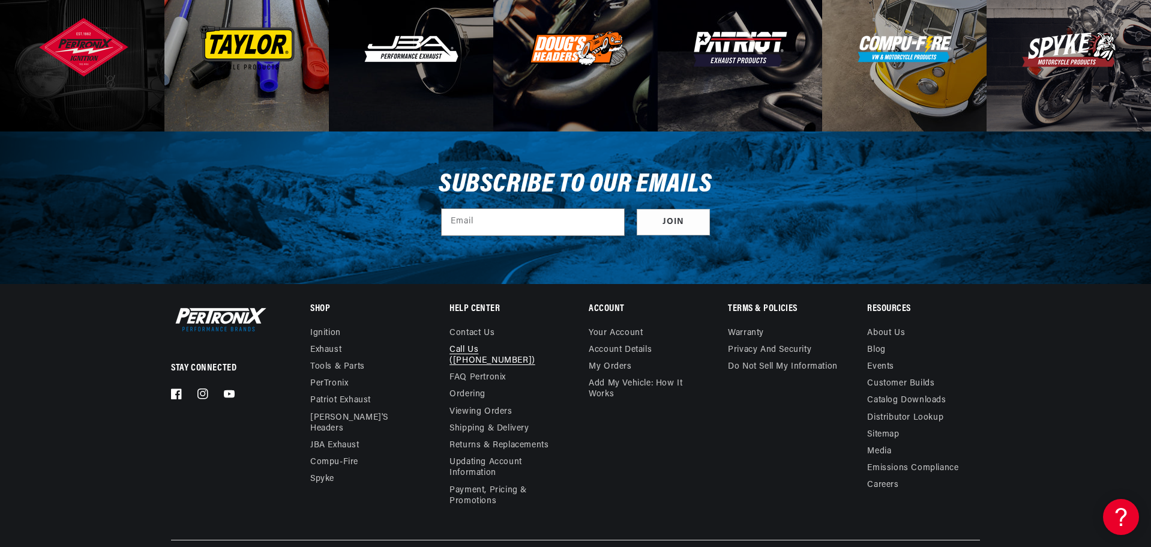 The width and height of the screenshot is (1151, 547). Describe the element at coordinates (645, 389) in the screenshot. I see `a: Add My Vehicle: How It Works` at that location.